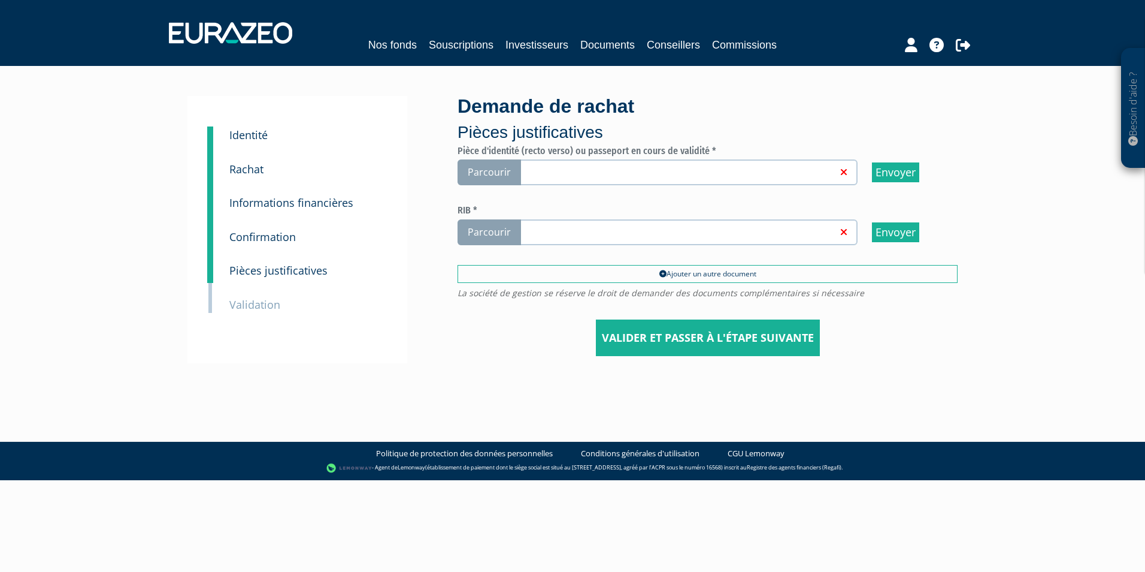 The width and height of the screenshot is (1145, 572). I want to click on small: Pièces justificatives, so click(279, 270).